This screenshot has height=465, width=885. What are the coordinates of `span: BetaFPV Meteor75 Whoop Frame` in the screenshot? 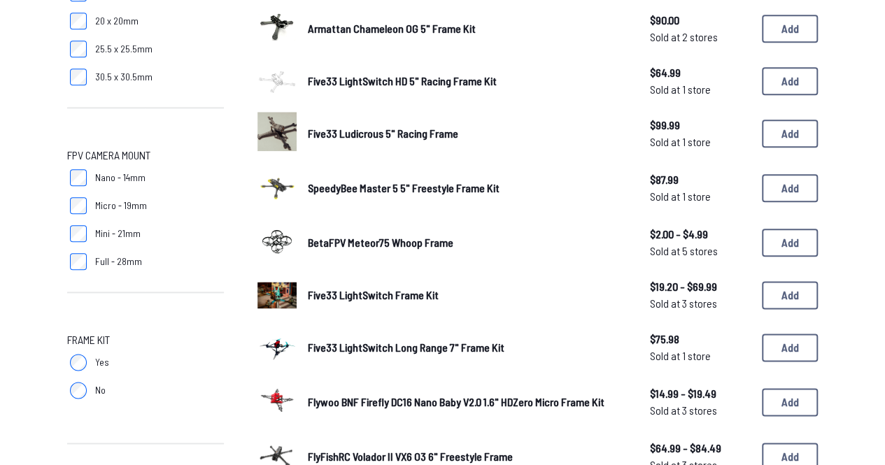 It's located at (381, 242).